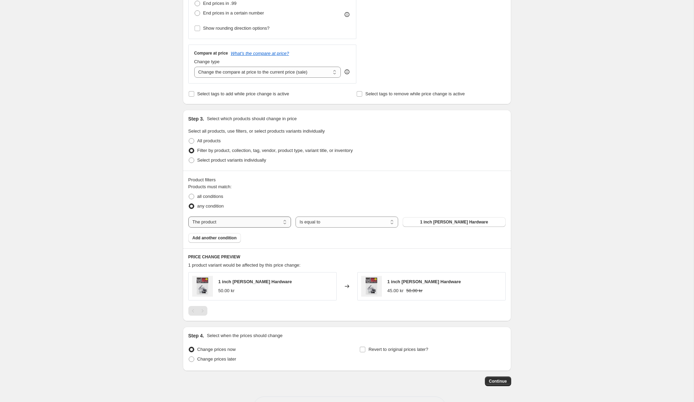  What do you see at coordinates (210, 206) in the screenshot?
I see `span: any condition` at bounding box center [210, 206].